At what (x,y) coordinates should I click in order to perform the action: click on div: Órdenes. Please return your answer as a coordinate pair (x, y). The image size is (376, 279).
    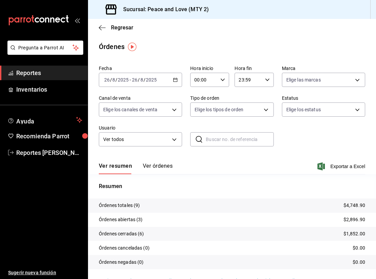
    Looking at the image, I should click on (112, 47).